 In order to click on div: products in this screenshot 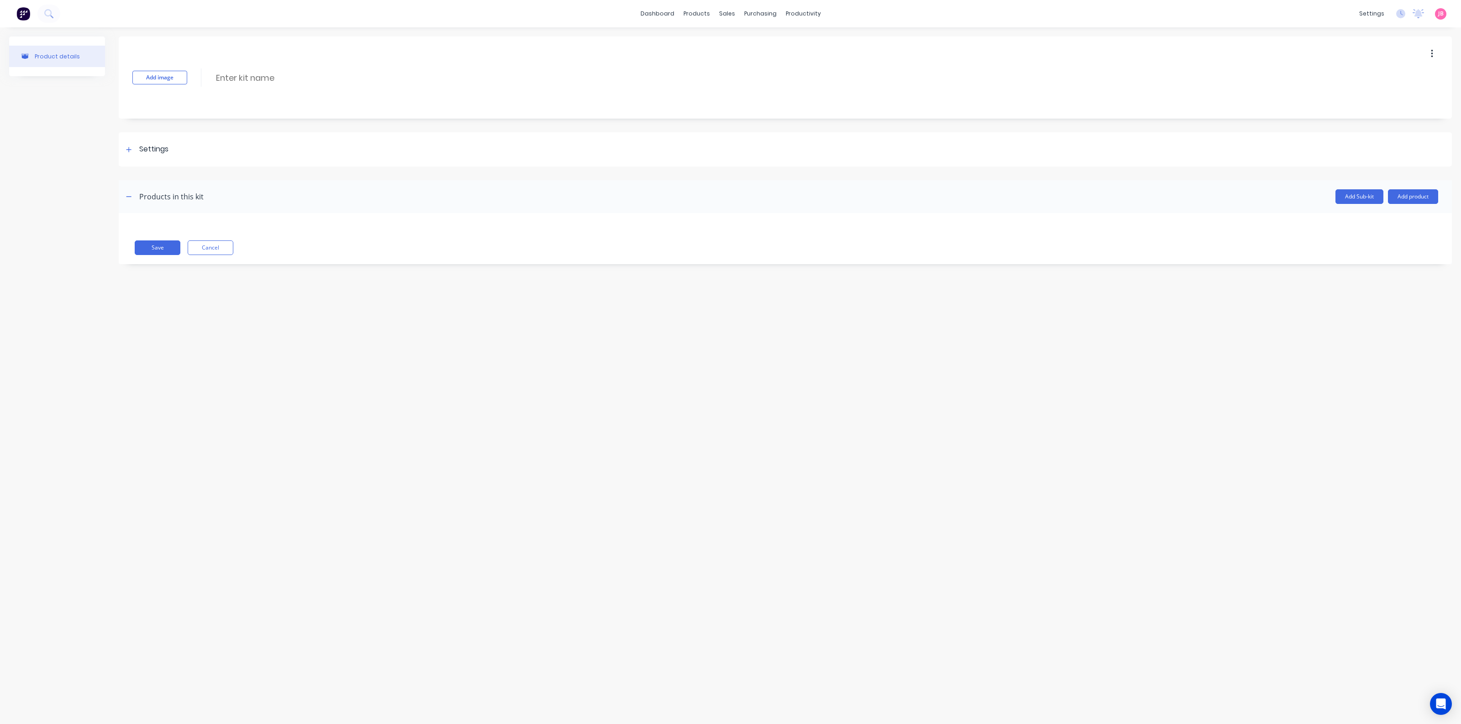, I will do `click(697, 14)`.